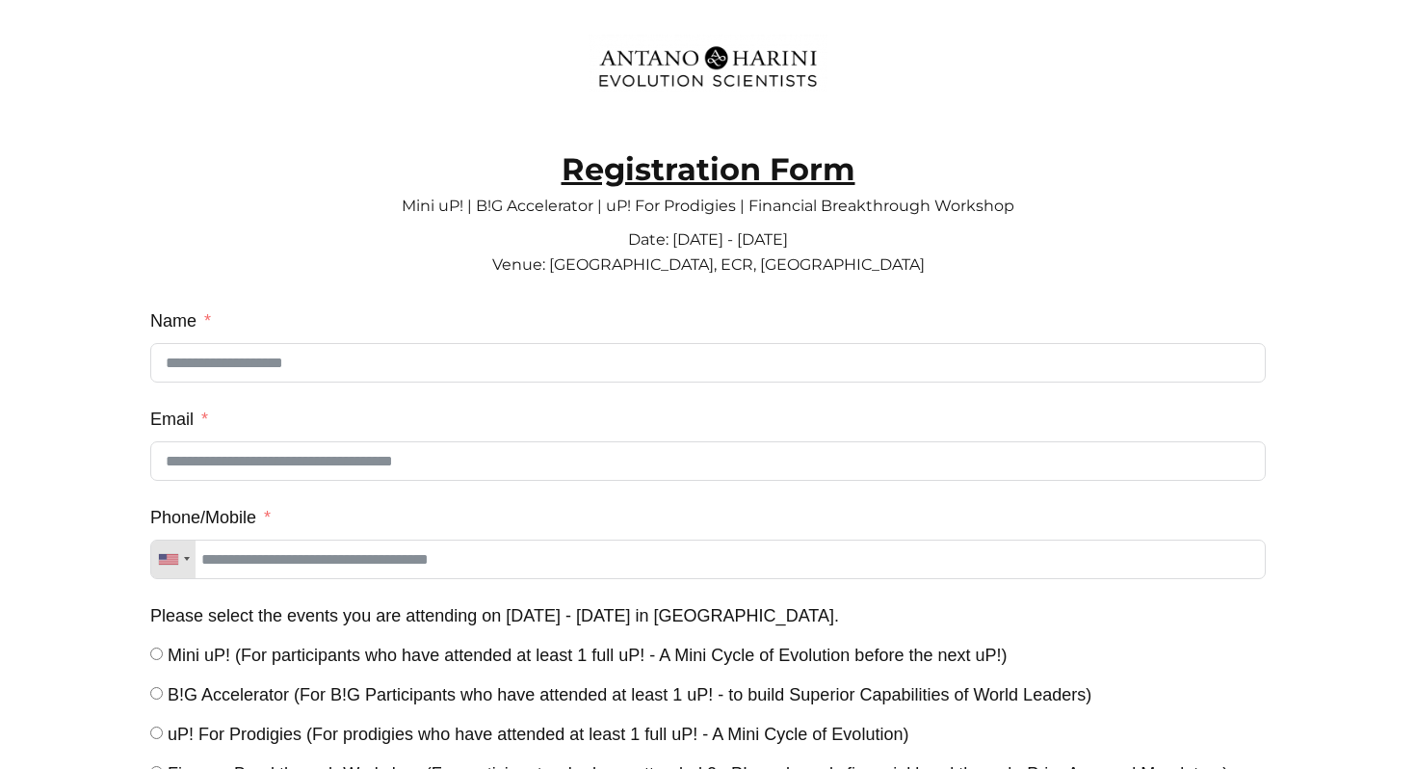  Describe the element at coordinates (629, 695) in the screenshot. I see `span: B!G Accelerator (For B!G Participants who have attended at least 1 uP! - to build Superior Capabi...` at that location.